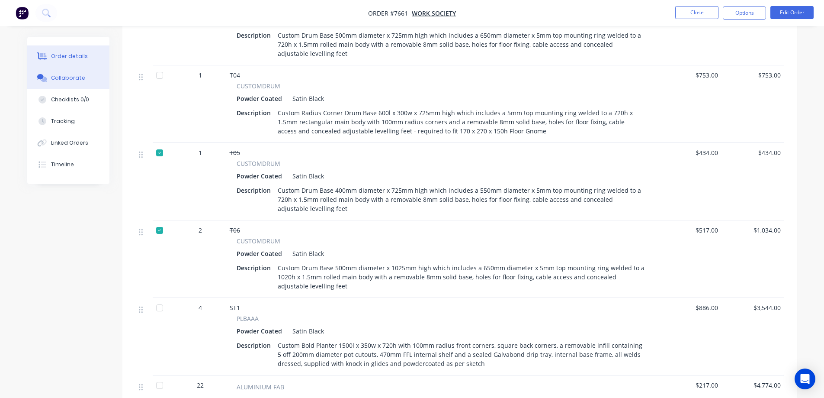 This screenshot has height=398, width=824. What do you see at coordinates (461, 354) in the screenshot?
I see `div: Custom Bold Planter 1500l x 350w x 720h with 100mm radius front corners, square back corners, a r...` at bounding box center [461, 354].